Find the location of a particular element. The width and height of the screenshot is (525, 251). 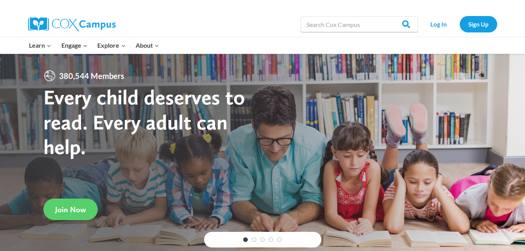

a: Join Now is located at coordinates (70, 209).